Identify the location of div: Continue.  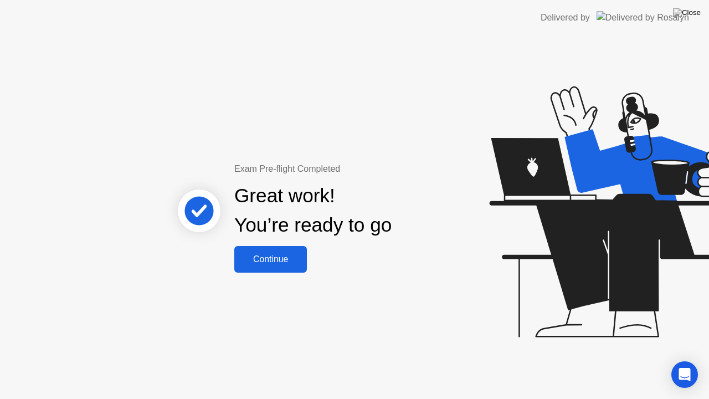
(270, 259).